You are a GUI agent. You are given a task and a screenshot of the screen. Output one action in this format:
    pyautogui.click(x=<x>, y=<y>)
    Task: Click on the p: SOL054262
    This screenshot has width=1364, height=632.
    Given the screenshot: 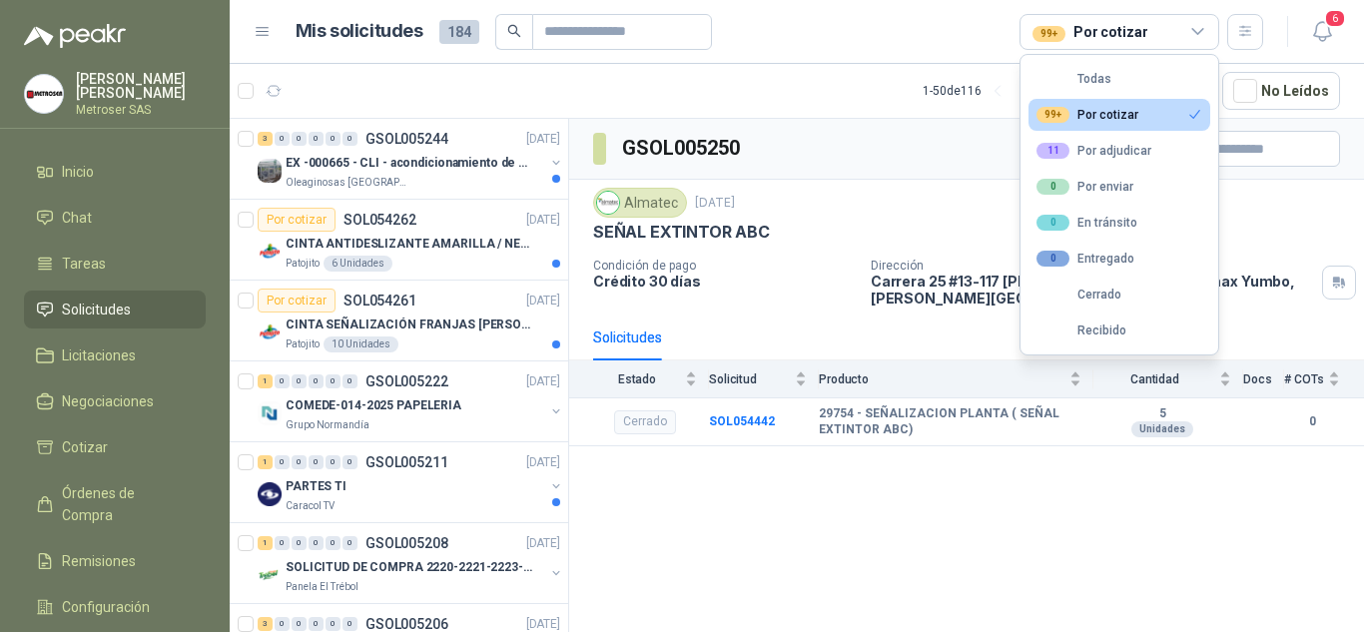 What is the action you would take?
    pyautogui.click(x=379, y=220)
    